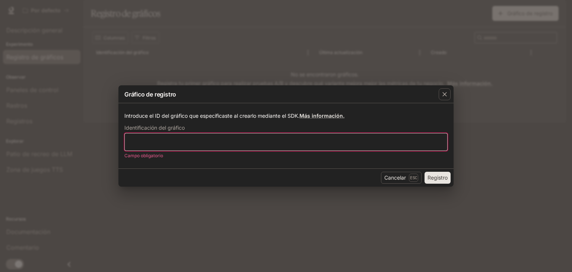 This screenshot has width=572, height=272. I want to click on font: Esc, so click(414, 178).